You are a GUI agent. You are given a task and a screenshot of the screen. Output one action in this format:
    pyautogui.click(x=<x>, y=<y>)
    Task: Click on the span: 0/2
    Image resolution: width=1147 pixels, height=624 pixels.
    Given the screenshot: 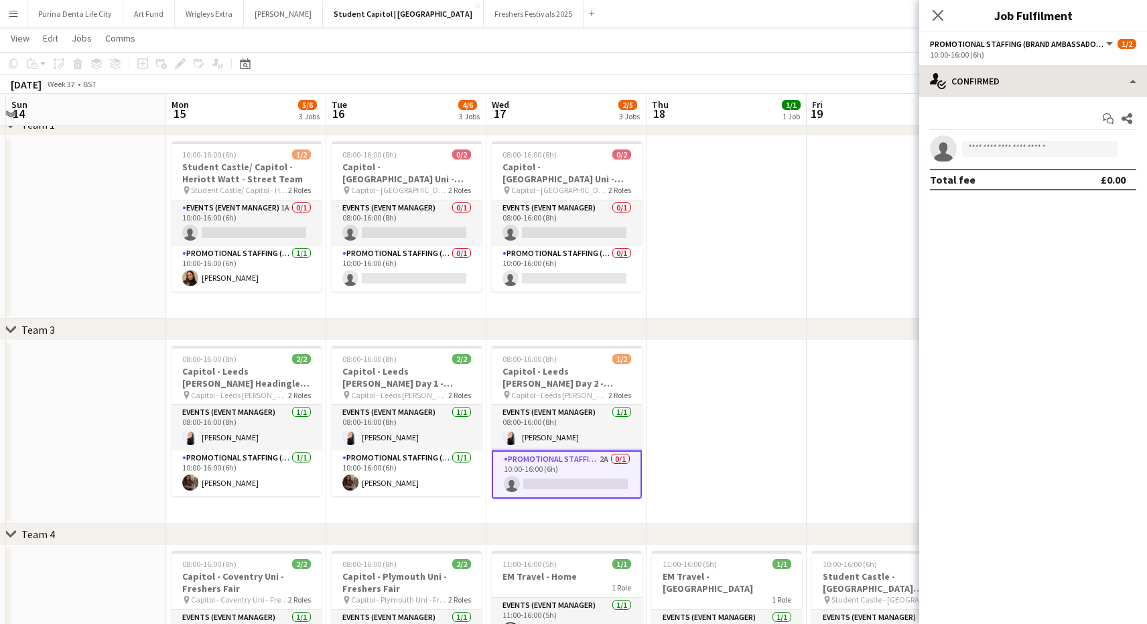 What is the action you would take?
    pyautogui.click(x=462, y=154)
    